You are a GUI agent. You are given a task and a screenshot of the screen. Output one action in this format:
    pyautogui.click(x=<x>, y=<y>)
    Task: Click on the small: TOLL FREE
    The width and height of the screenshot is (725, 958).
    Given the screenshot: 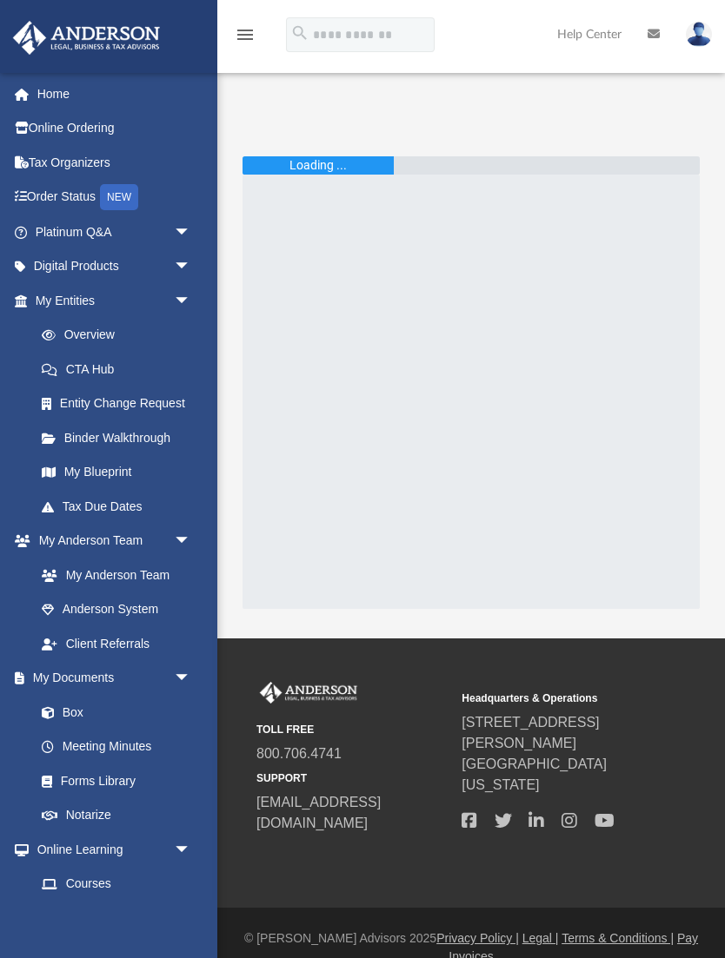 What is the action you would take?
    pyautogui.click(x=353, y=730)
    